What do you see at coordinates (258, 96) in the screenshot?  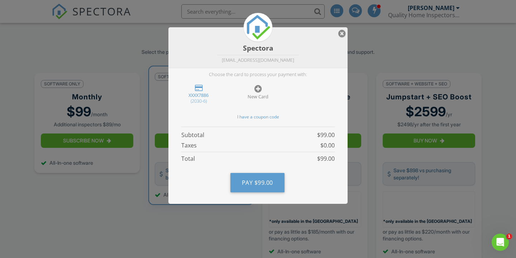 I see `div: New Card` at bounding box center [258, 96].